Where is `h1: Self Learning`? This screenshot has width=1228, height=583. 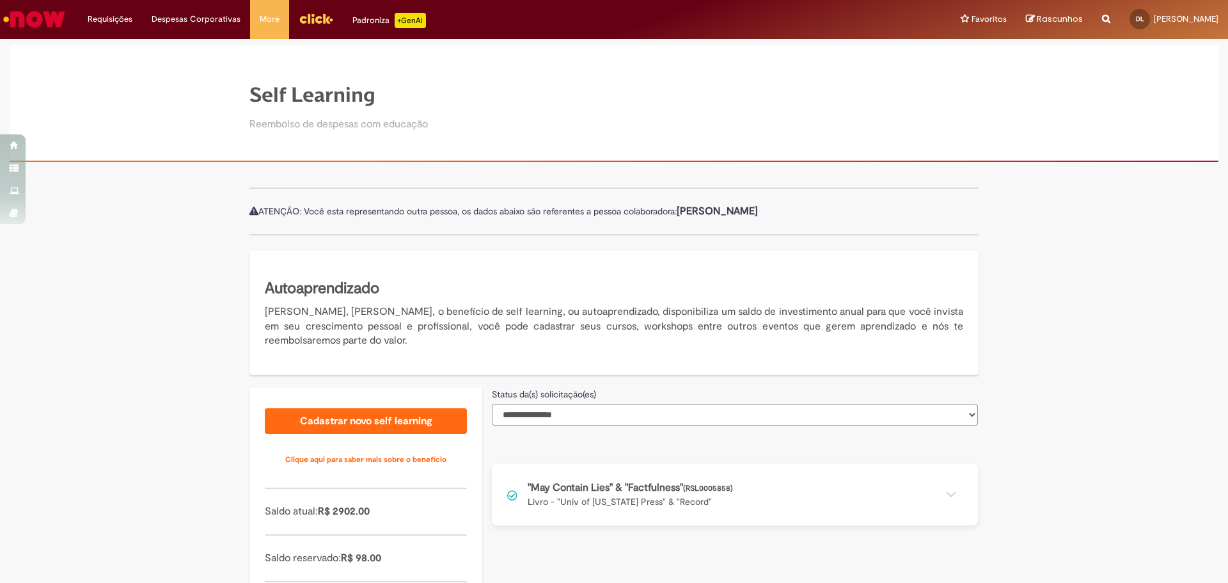 h1: Self Learning is located at coordinates (338, 95).